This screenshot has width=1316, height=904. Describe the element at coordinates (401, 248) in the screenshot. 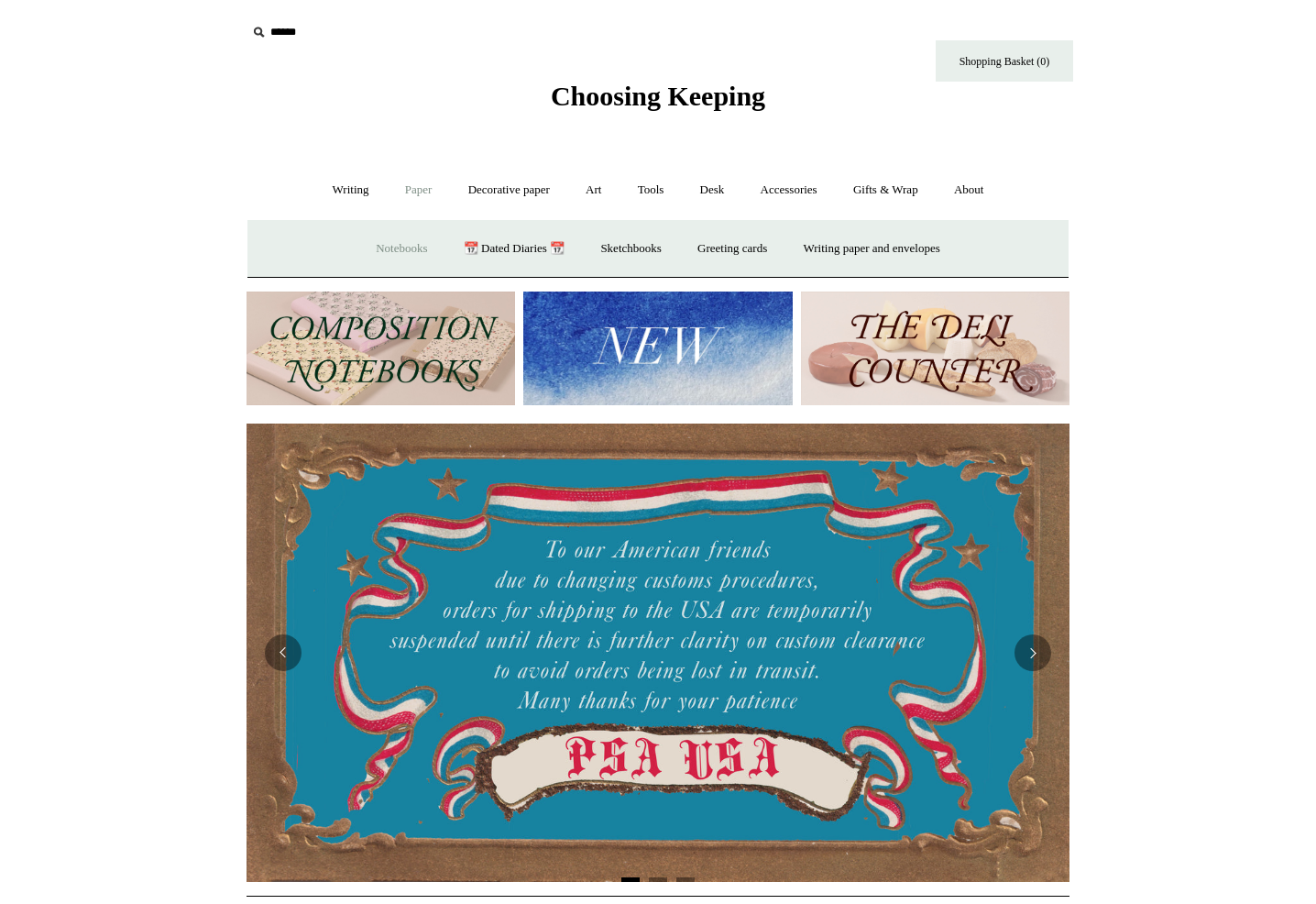

I see `a: Notebooks` at that location.